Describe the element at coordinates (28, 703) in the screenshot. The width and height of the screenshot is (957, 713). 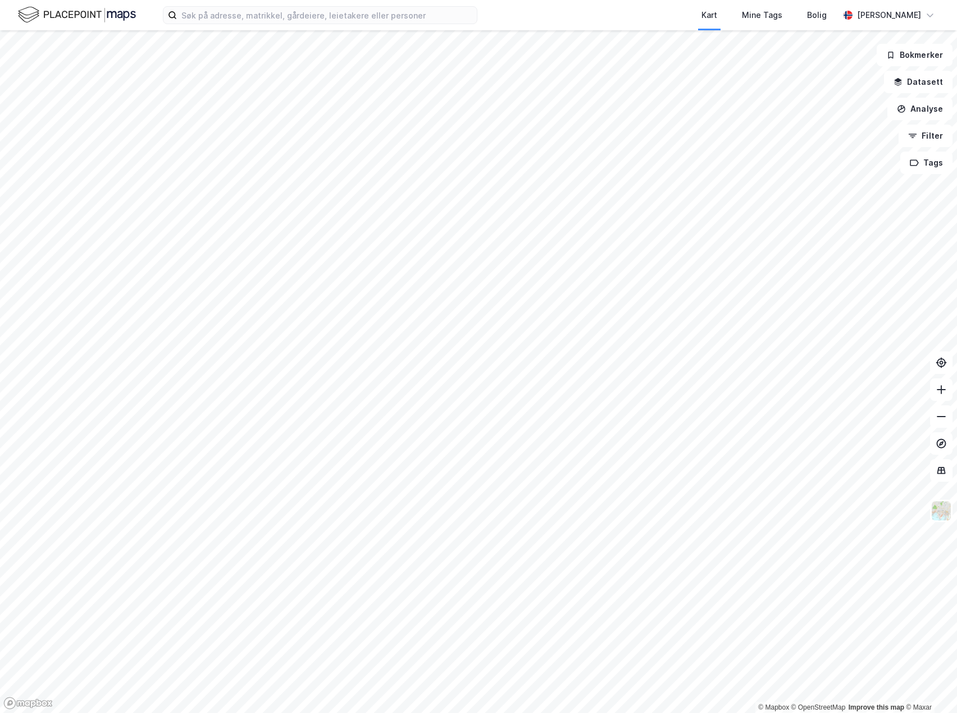
I see `a: Mapbox homepage` at that location.